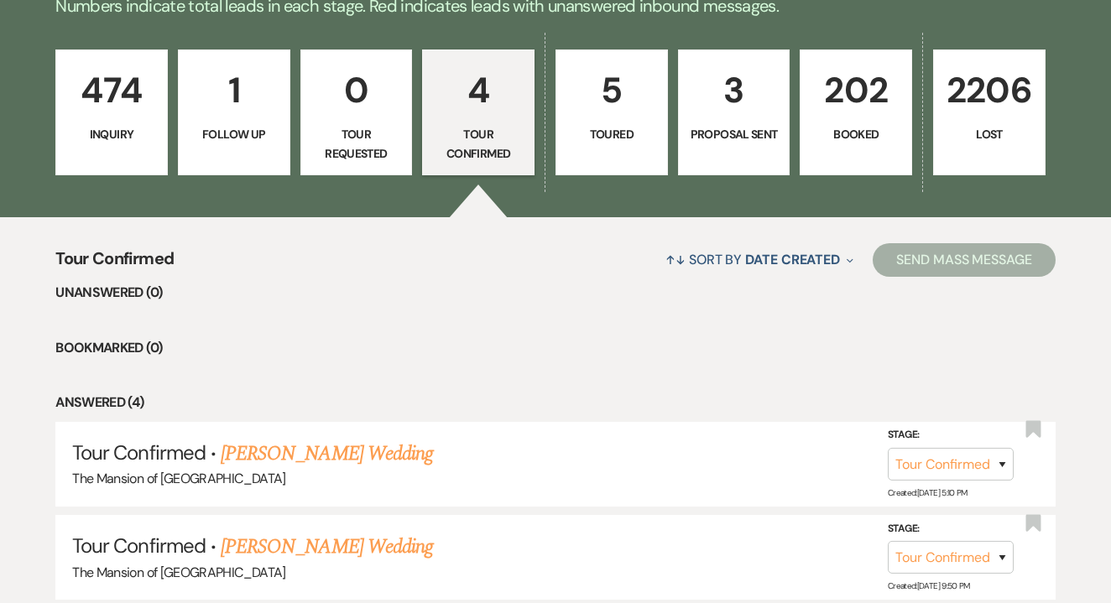 The width and height of the screenshot is (1111, 603). Describe the element at coordinates (357, 112) in the screenshot. I see `a: 0Tour Requested` at that location.